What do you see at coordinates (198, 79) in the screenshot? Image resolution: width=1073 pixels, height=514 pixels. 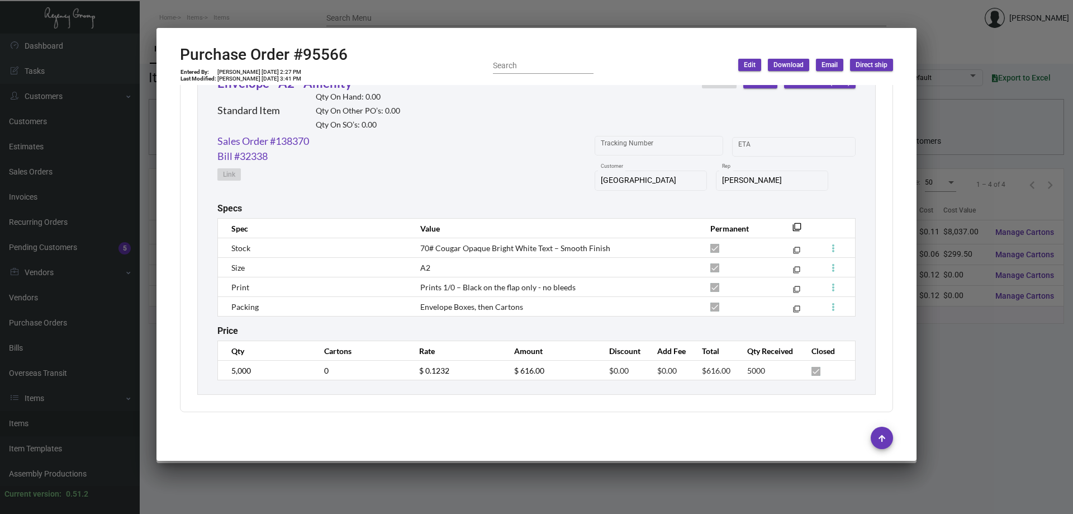 I see `td: Last Modified:` at bounding box center [198, 79].